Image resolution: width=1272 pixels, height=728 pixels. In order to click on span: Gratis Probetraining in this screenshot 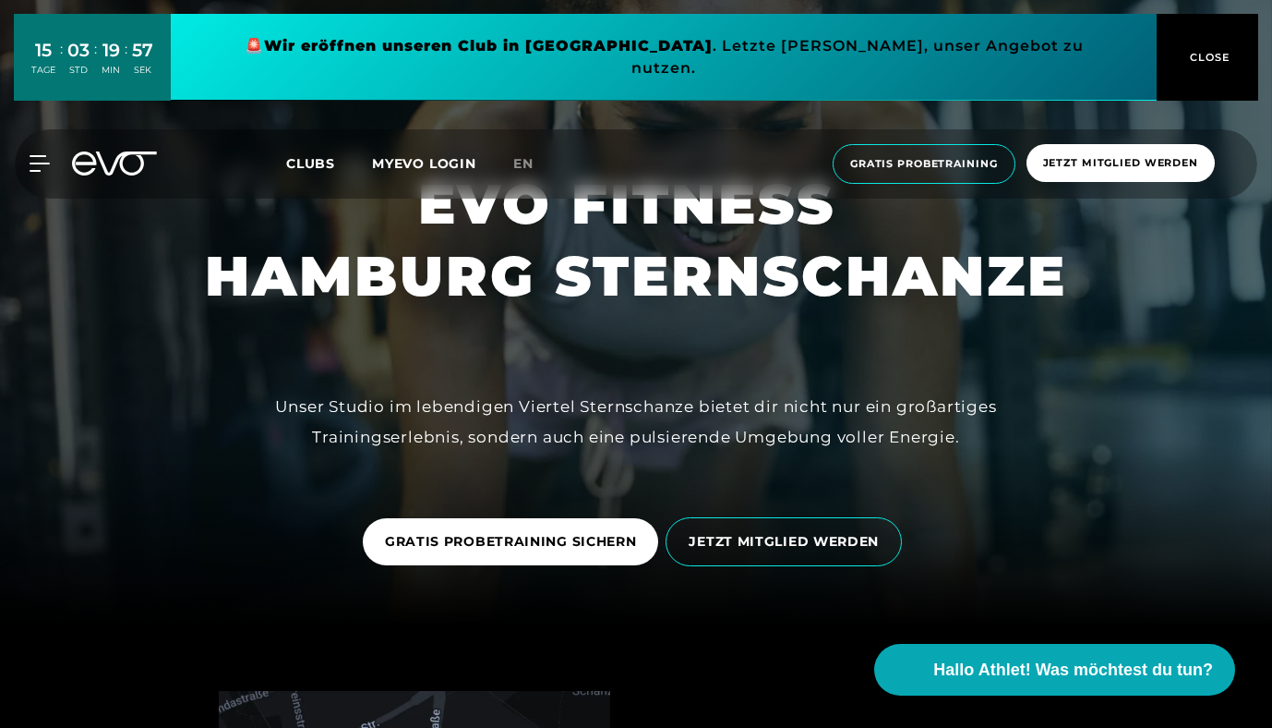, I will do `click(924, 163)`.